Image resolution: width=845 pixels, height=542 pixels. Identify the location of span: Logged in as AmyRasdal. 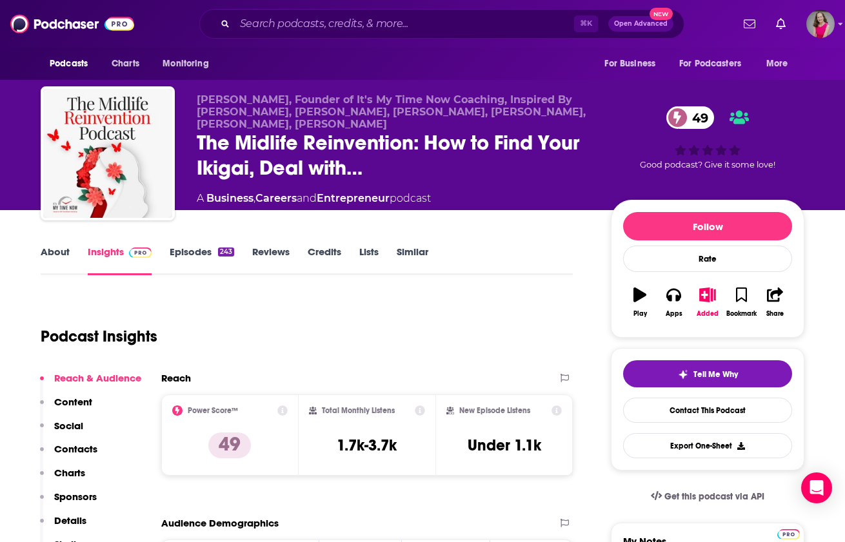
(820, 24).